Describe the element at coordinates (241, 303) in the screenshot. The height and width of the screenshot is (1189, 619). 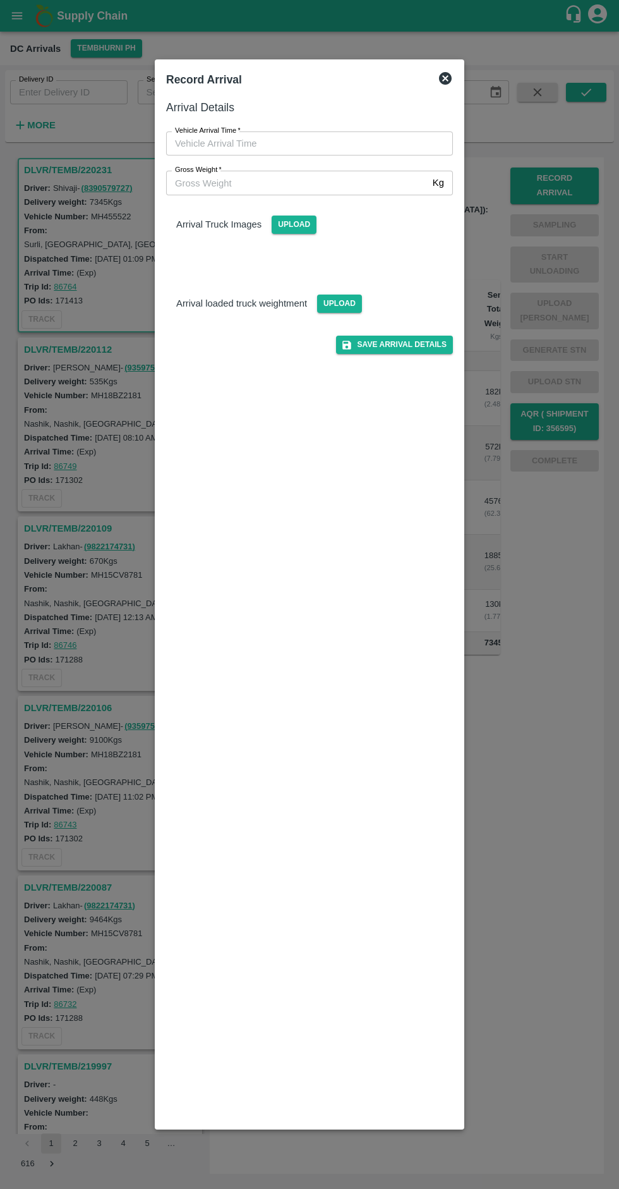
I see `p: Arrival loaded truck weightment` at that location.